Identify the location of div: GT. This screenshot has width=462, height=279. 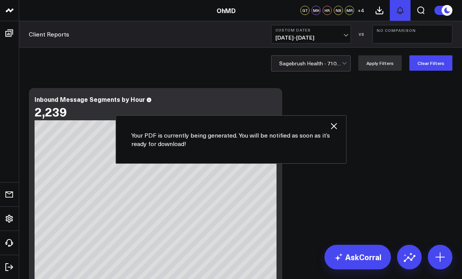
(305, 10).